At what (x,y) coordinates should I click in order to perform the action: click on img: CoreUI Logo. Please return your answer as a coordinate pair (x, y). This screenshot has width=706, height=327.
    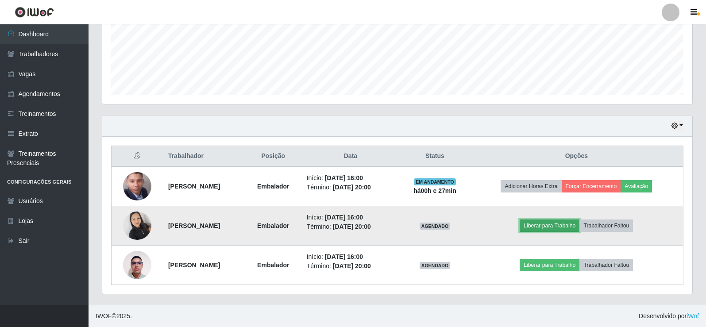
    Looking at the image, I should click on (34, 12).